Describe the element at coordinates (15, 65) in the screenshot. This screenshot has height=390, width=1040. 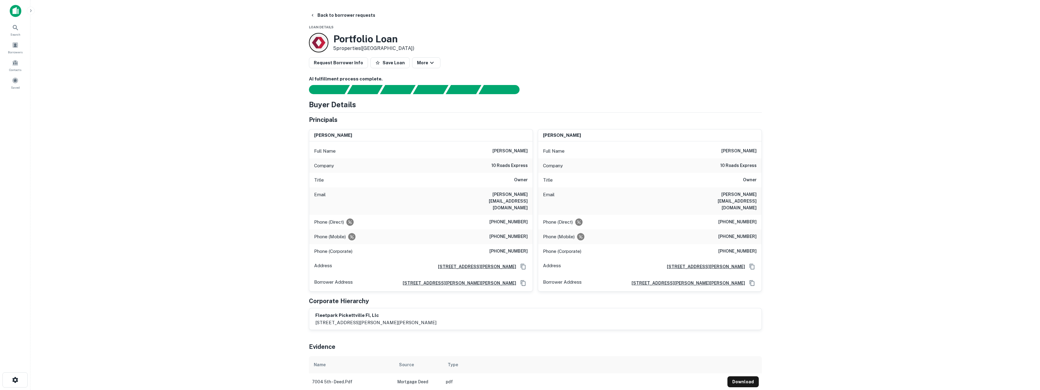
I see `div: Contacts` at that location.